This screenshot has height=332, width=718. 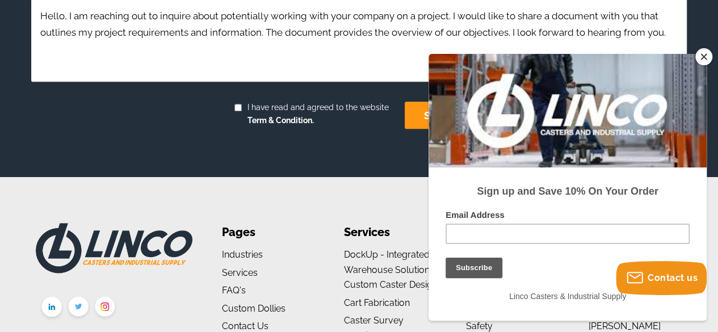 I want to click on a: Contact Us, so click(x=245, y=326).